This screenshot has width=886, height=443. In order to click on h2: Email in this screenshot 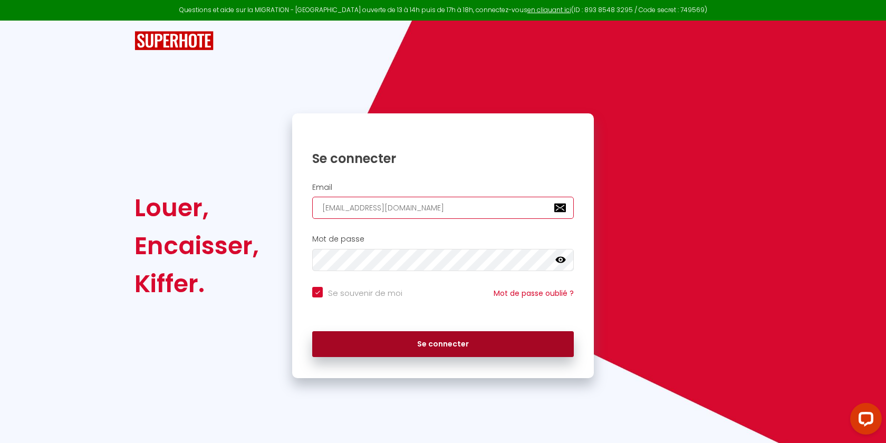, I will do `click(443, 187)`.